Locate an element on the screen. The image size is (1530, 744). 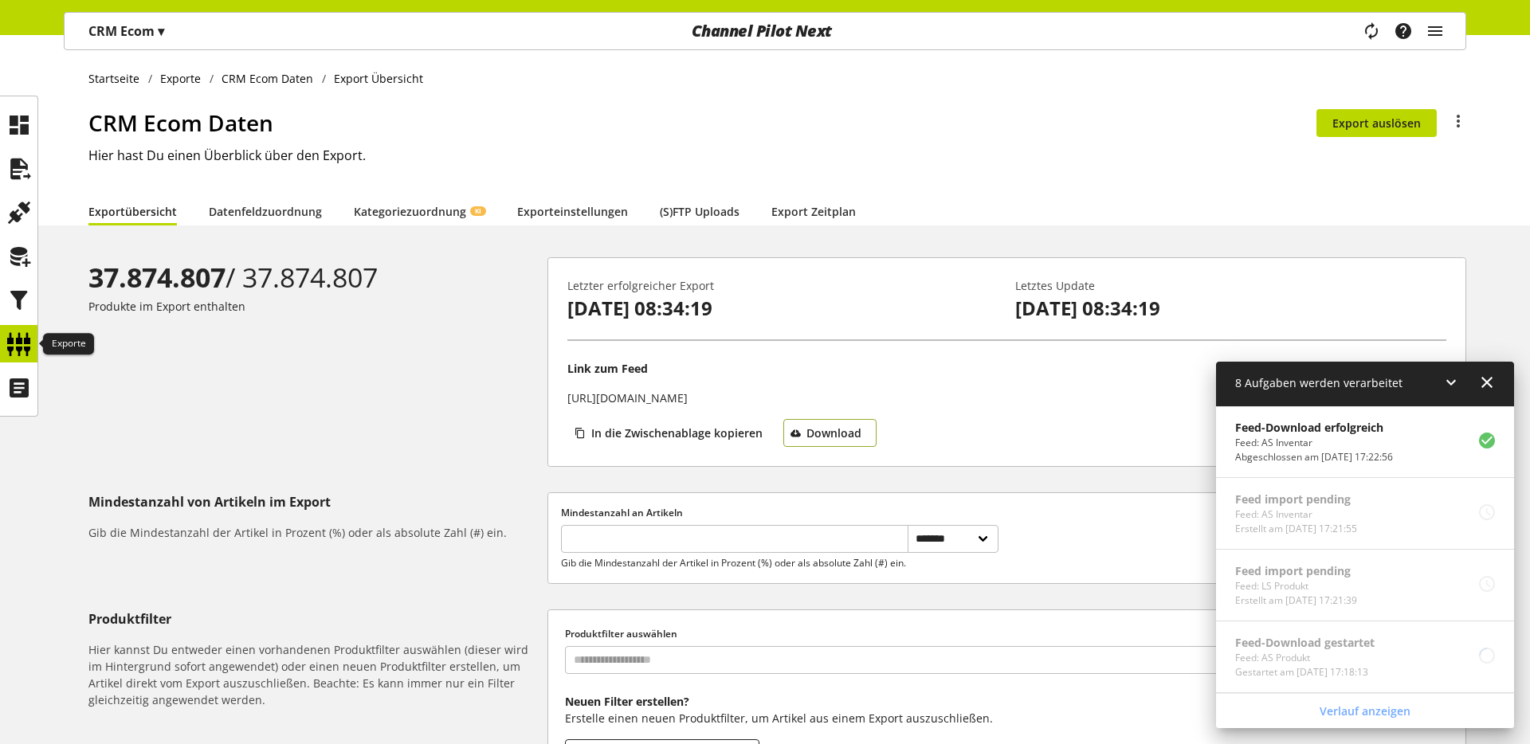
span: Download is located at coordinates (833, 433).